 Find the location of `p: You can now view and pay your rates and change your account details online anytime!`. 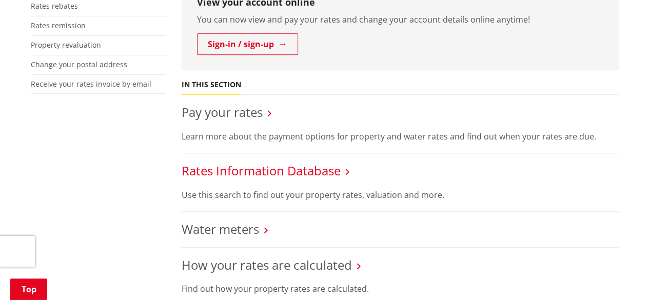

p: You can now view and pay your rates and change your account details online anytime! is located at coordinates (400, 20).